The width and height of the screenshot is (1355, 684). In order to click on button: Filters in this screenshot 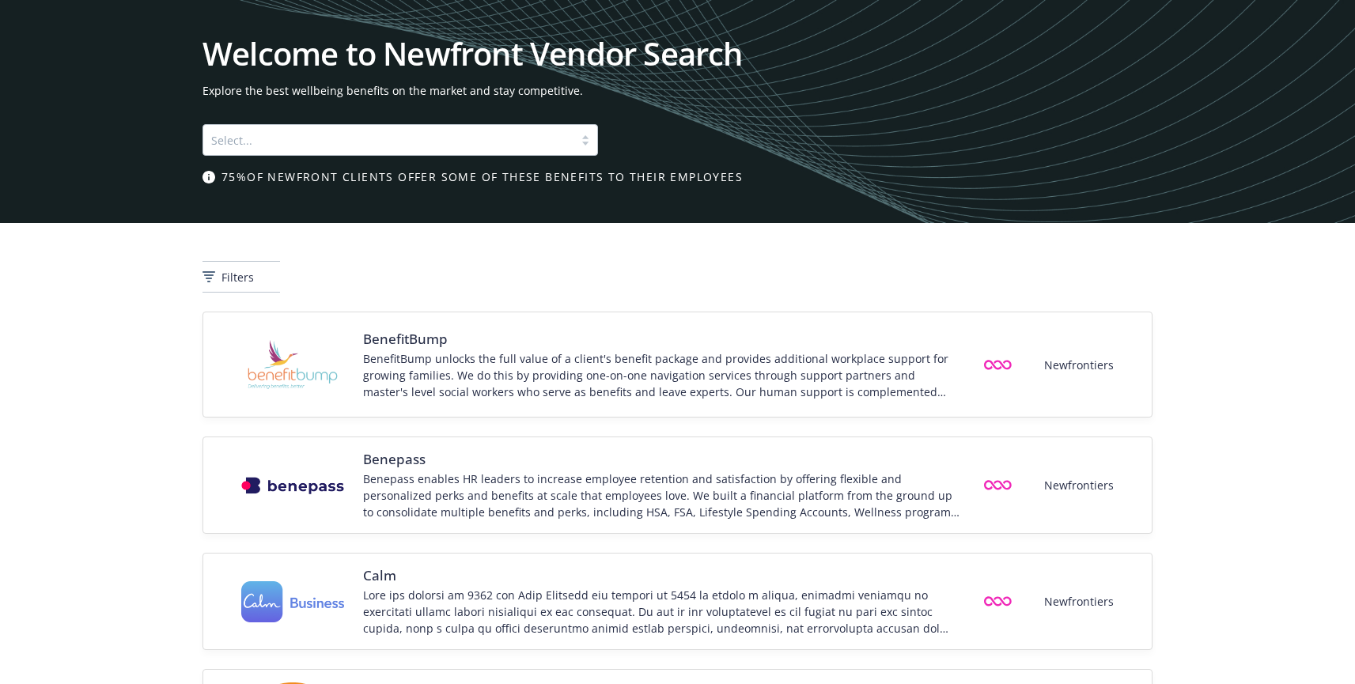, I will do `click(241, 277)`.